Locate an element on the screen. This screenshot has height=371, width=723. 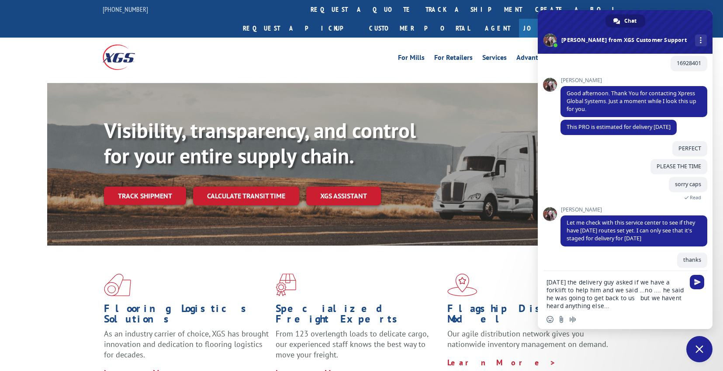
span: Audio message is located at coordinates (573, 319).